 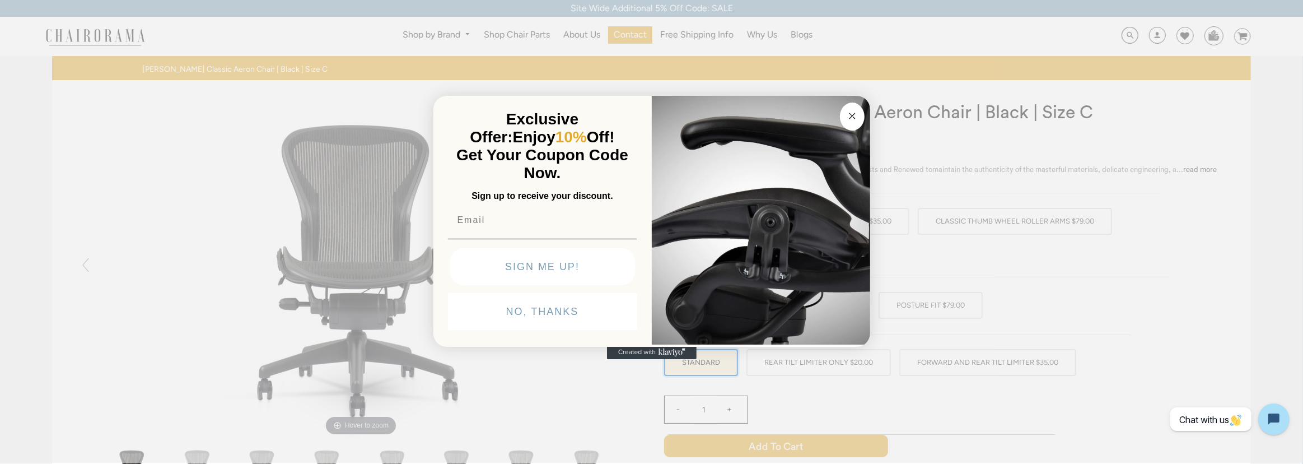 What do you see at coordinates (543, 311) in the screenshot?
I see `button: NO, THANKS` at bounding box center [543, 311].